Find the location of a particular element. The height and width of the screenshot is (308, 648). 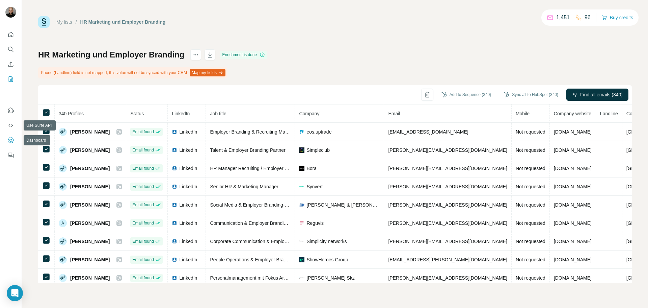

span: Status is located at coordinates (137, 113).